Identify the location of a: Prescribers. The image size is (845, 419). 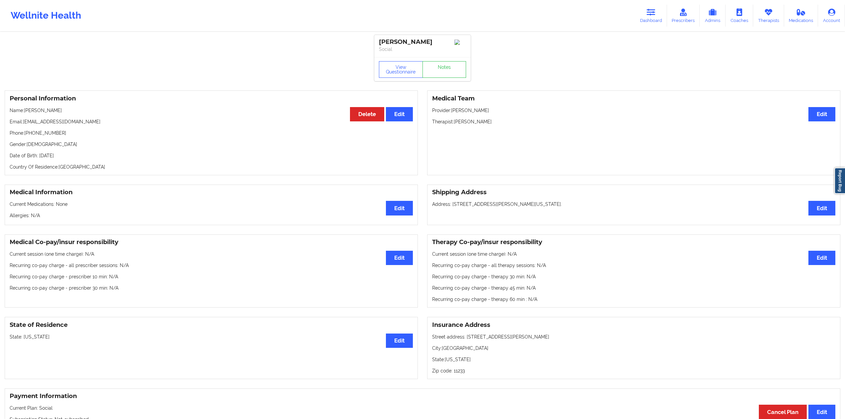
(683, 16).